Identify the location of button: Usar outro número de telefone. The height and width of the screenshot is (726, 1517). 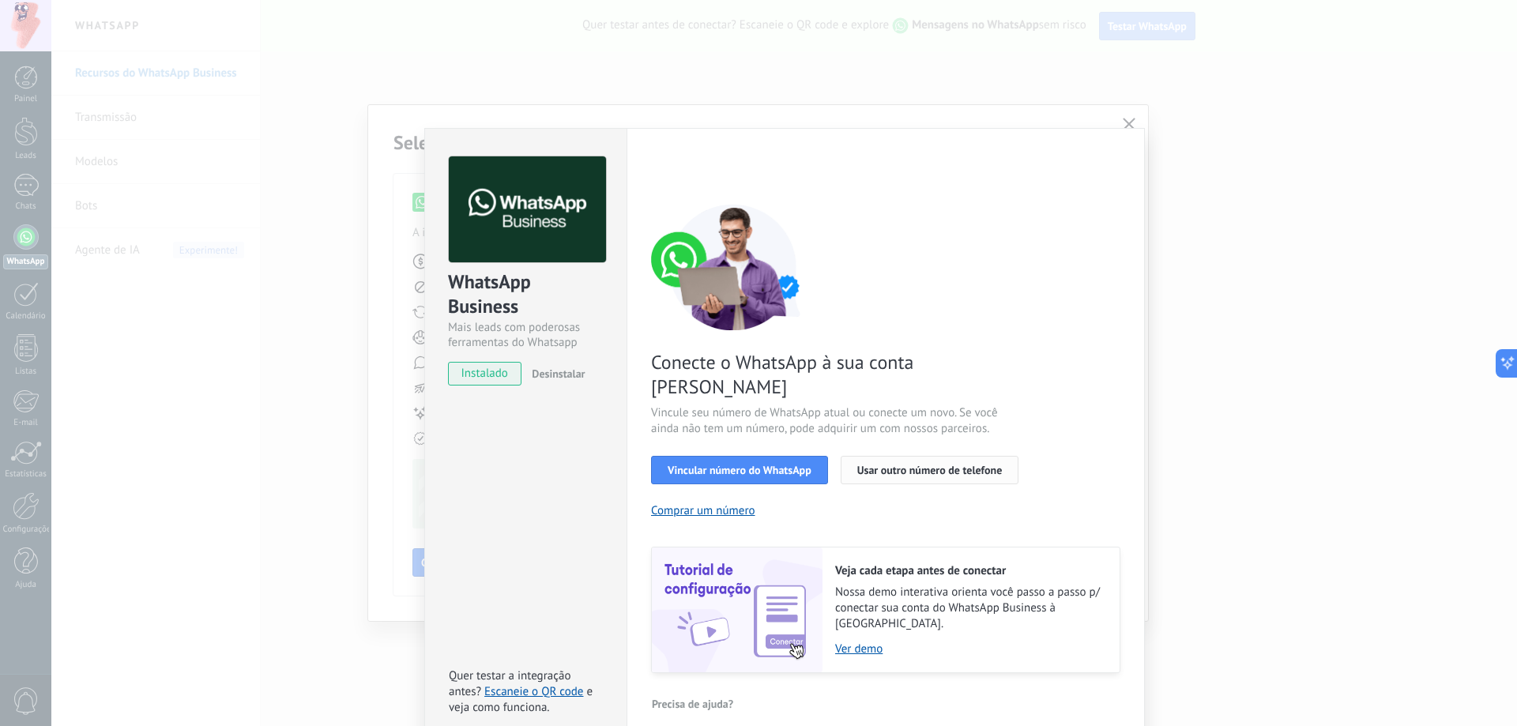
(930, 470).